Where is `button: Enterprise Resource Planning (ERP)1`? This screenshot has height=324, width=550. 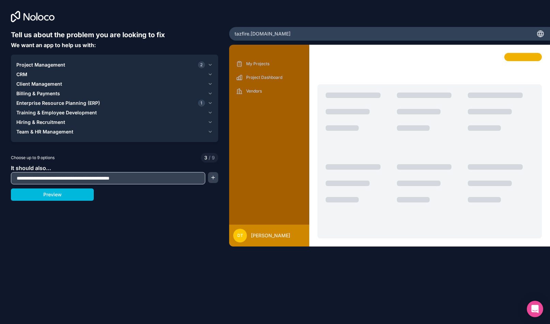
button: Enterprise Resource Planning (ERP)1 is located at coordinates (115, 103).